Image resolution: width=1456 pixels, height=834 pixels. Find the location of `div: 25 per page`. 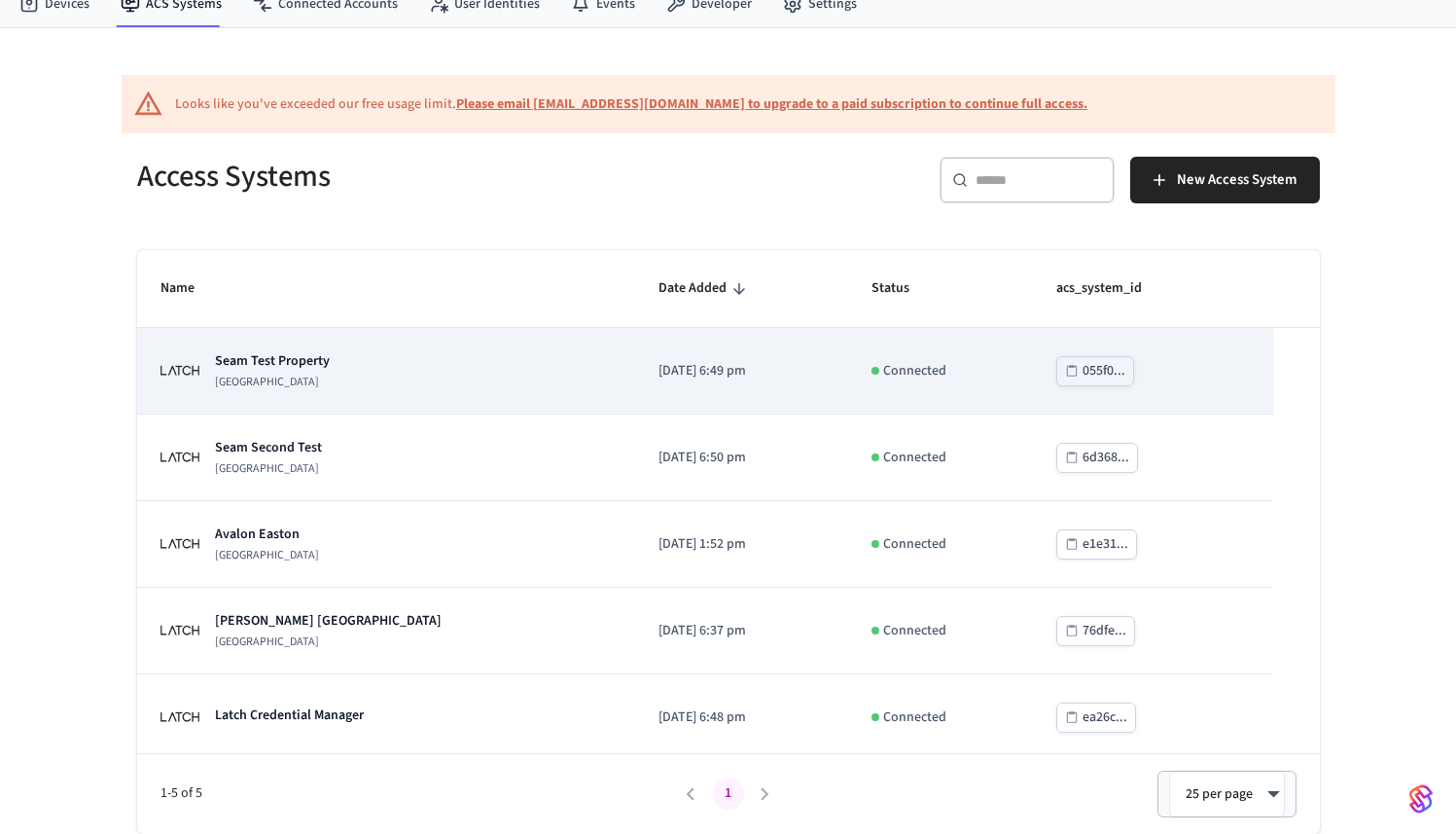

div: 25 per page is located at coordinates (1227, 794).